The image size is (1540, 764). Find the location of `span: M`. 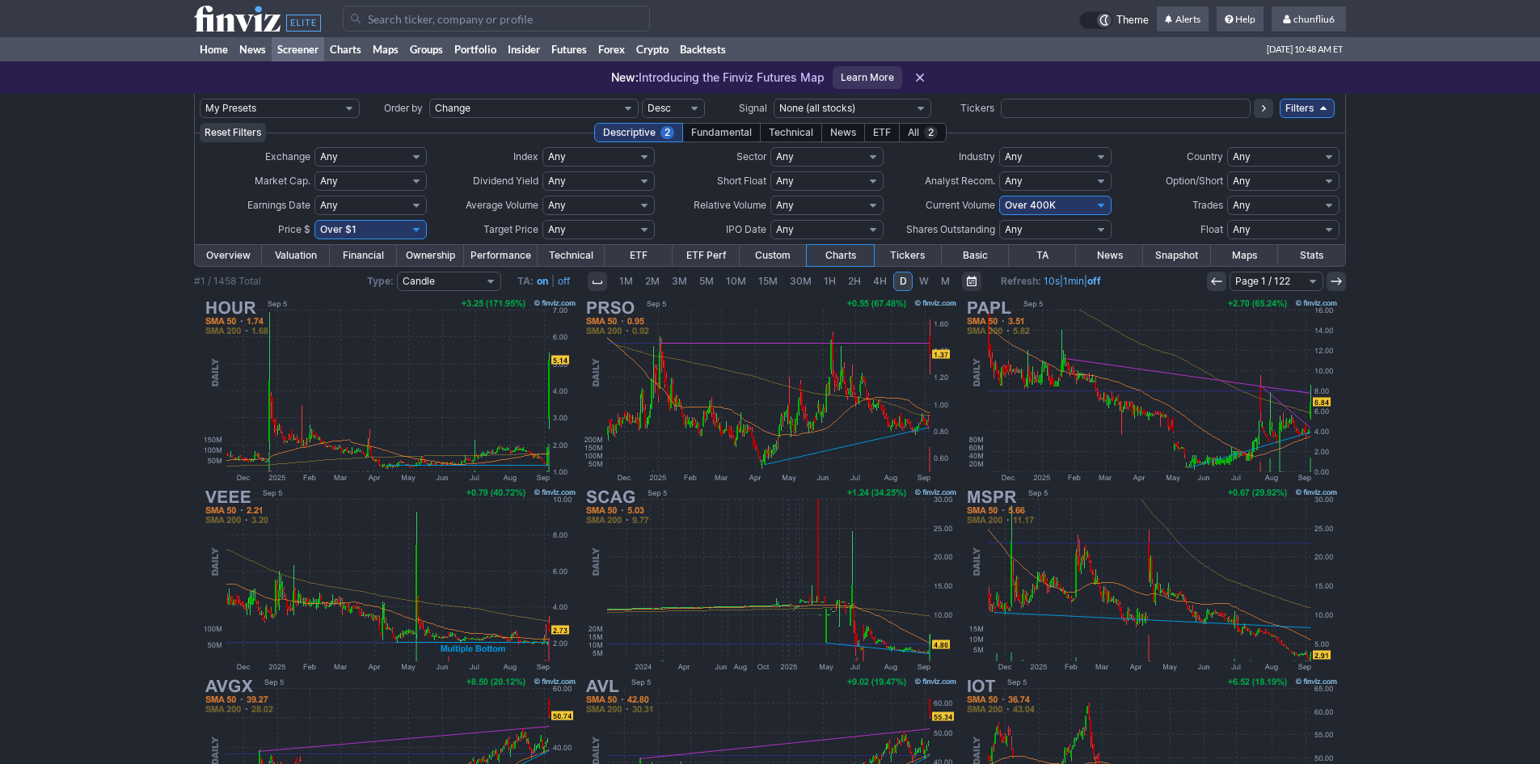

span: M is located at coordinates (945, 280).